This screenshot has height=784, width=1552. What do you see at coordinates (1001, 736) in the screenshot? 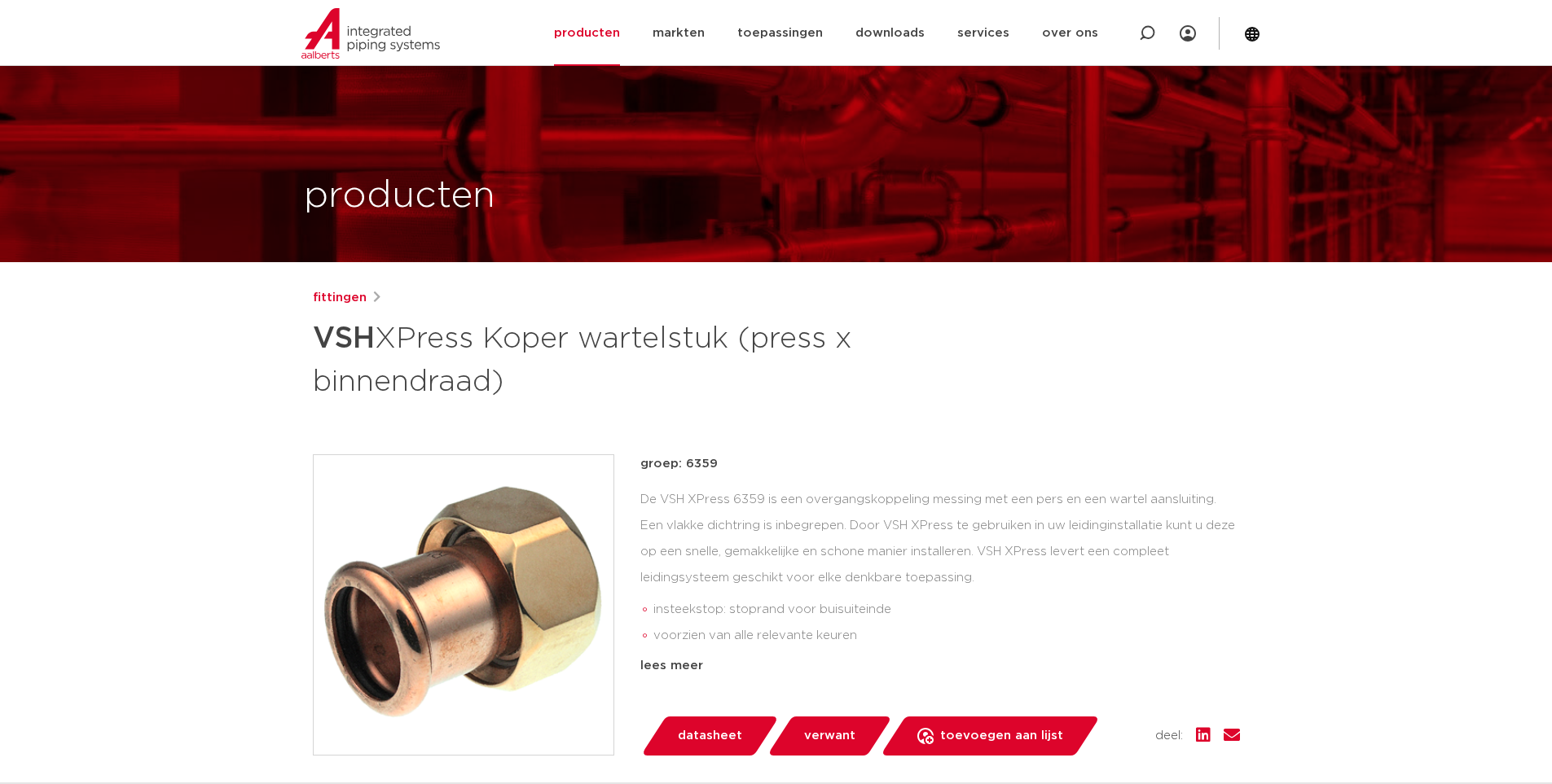
I see `span: toevoegen aan lijst` at bounding box center [1001, 736].